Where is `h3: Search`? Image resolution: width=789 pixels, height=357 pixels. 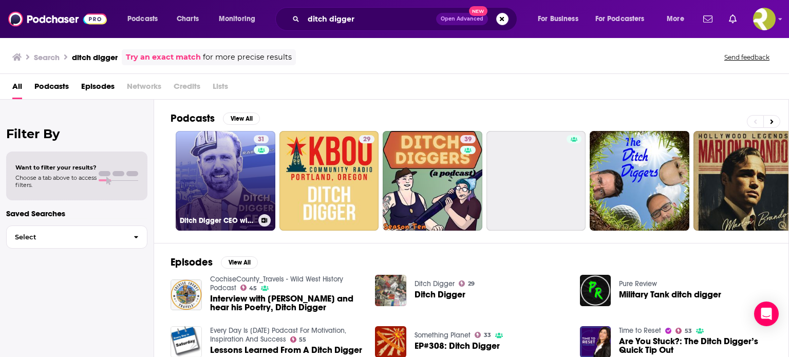 h3: Search is located at coordinates (47, 57).